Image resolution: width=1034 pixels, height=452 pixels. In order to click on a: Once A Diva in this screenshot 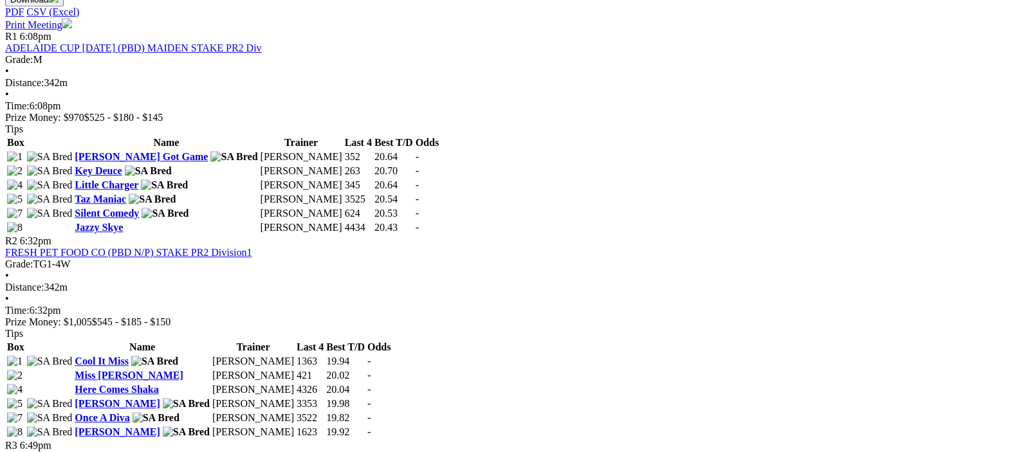, I will do `click(102, 418)`.